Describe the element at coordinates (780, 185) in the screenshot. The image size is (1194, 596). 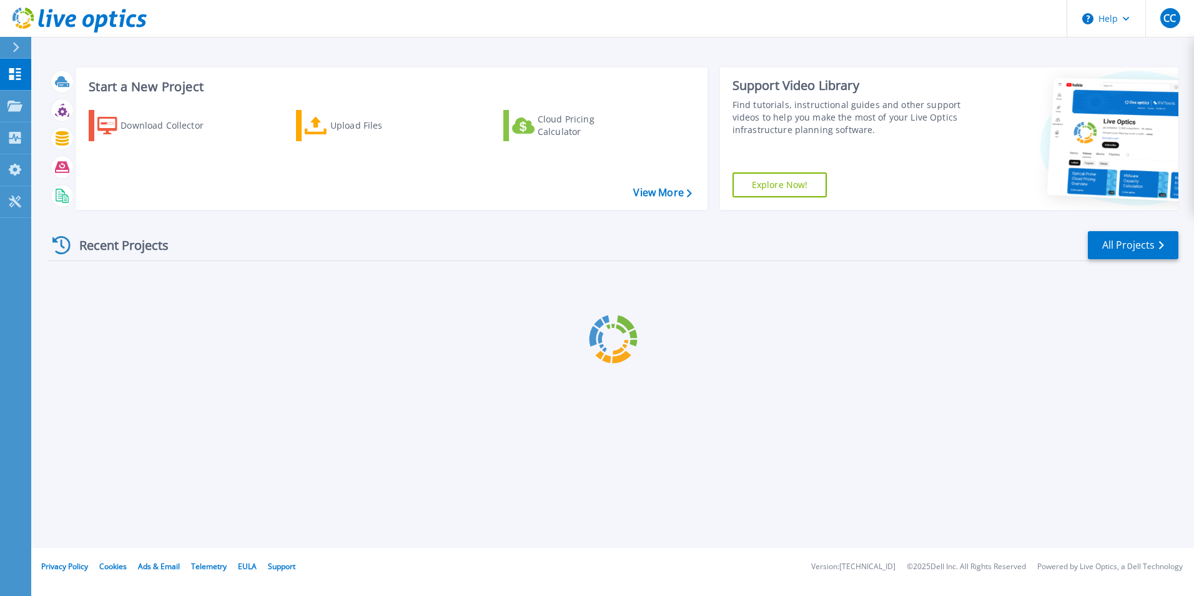
I see `a: Explore Now!` at that location.